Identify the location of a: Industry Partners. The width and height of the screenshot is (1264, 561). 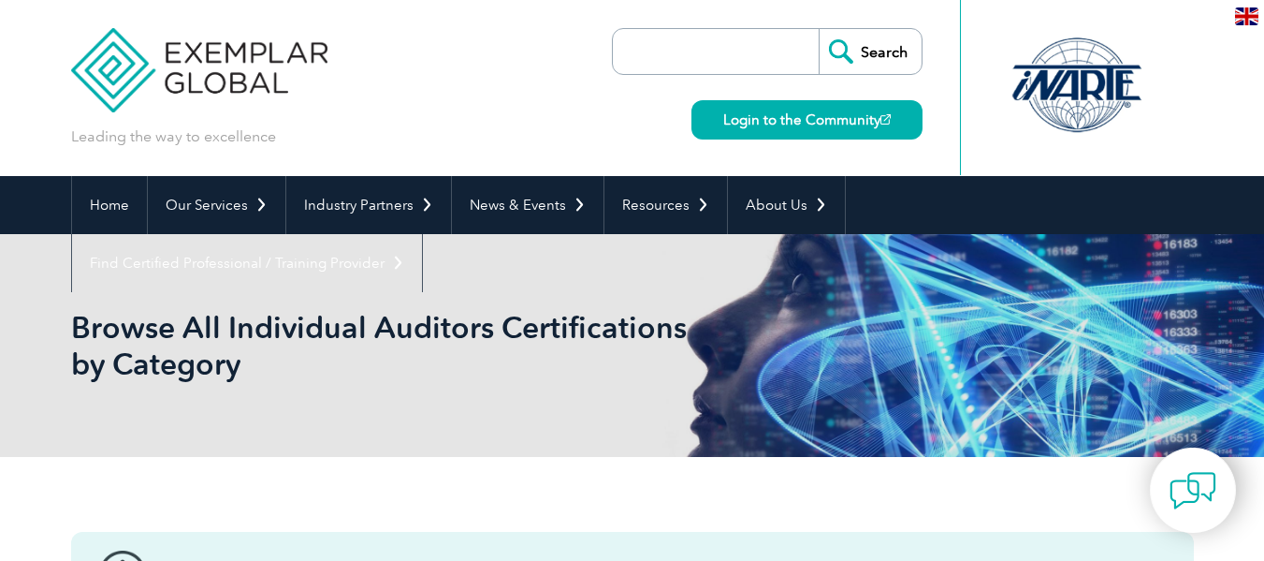
(369, 205).